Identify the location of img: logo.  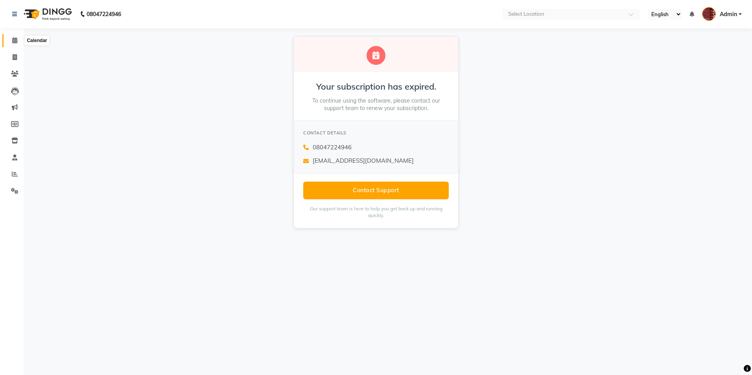
(47, 14).